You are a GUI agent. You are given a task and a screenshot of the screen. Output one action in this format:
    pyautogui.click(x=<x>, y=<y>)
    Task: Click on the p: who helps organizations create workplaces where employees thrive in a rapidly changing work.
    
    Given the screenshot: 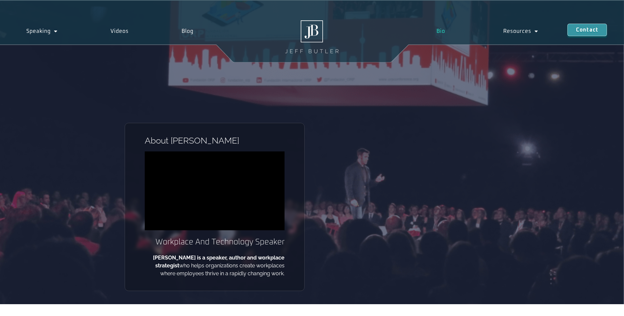 What is the action you would take?
    pyautogui.click(x=214, y=266)
    